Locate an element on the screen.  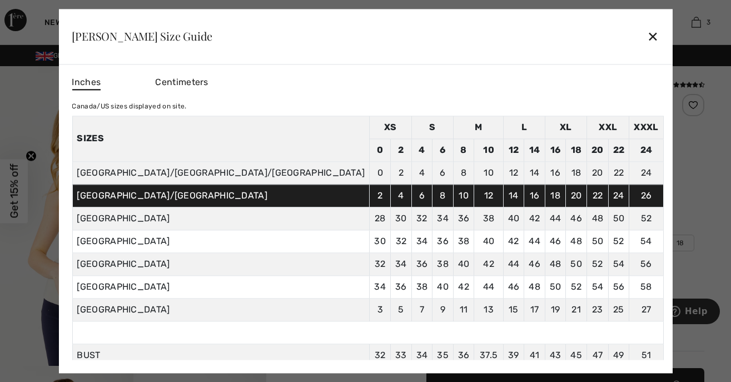
td: 19 is located at coordinates (555, 309).